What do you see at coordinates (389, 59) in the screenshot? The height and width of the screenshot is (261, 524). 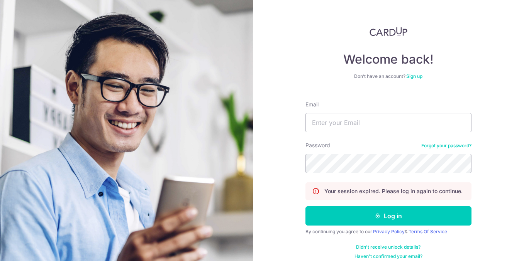 I see `h4: Welcome back!` at bounding box center [389, 59].